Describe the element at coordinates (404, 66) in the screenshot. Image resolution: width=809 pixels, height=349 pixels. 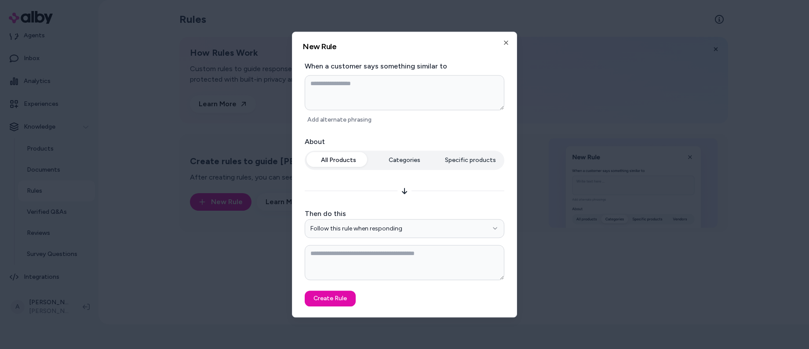
I see `label: When a customer says something similar to` at that location.